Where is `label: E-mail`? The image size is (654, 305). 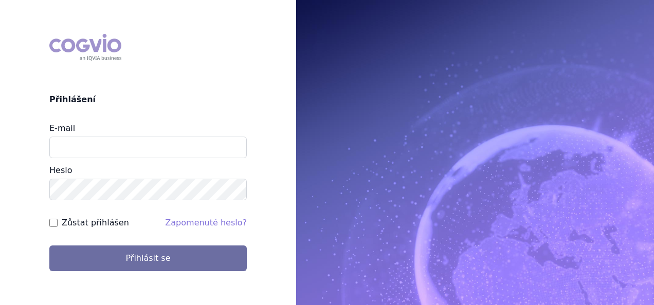 label: E-mail is located at coordinates (62, 128).